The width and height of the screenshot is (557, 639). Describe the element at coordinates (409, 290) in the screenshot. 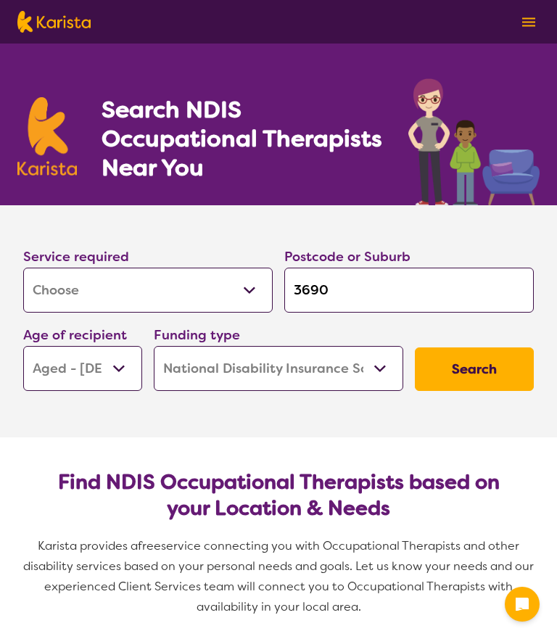

I see `input: Type` at that location.